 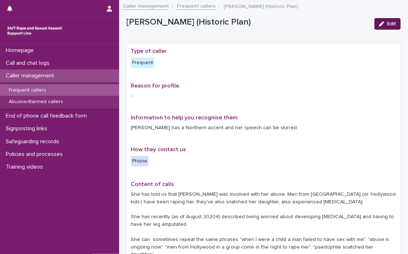 I want to click on span: How they contact us, so click(x=158, y=149).